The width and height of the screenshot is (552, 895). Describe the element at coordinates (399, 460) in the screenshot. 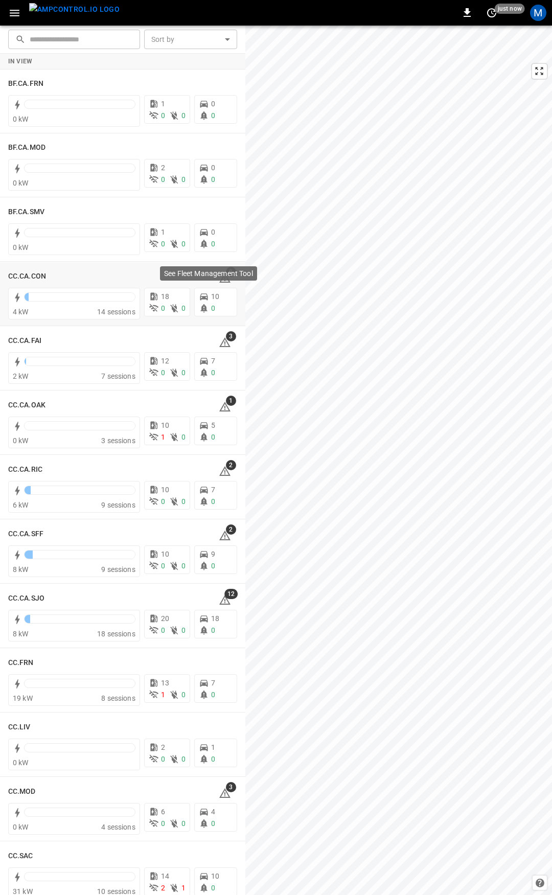

I see `canvas: Map` at that location.